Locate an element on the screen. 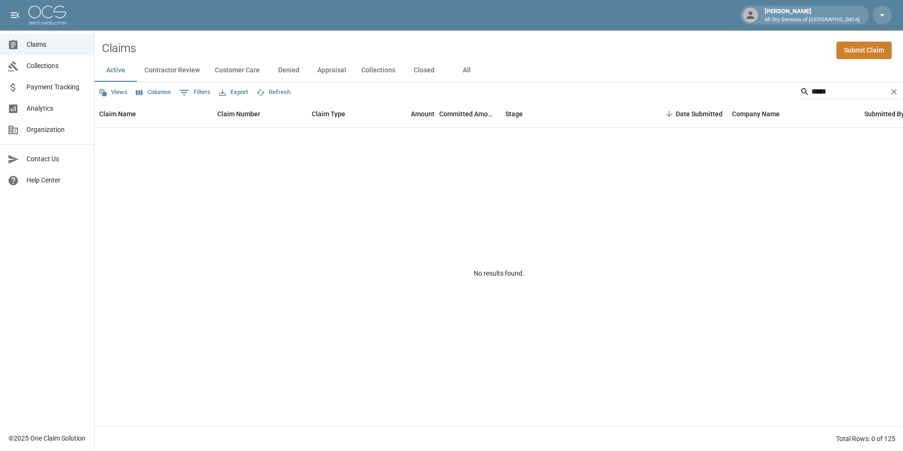 Image resolution: width=903 pixels, height=451 pixels. button: All is located at coordinates (467, 70).